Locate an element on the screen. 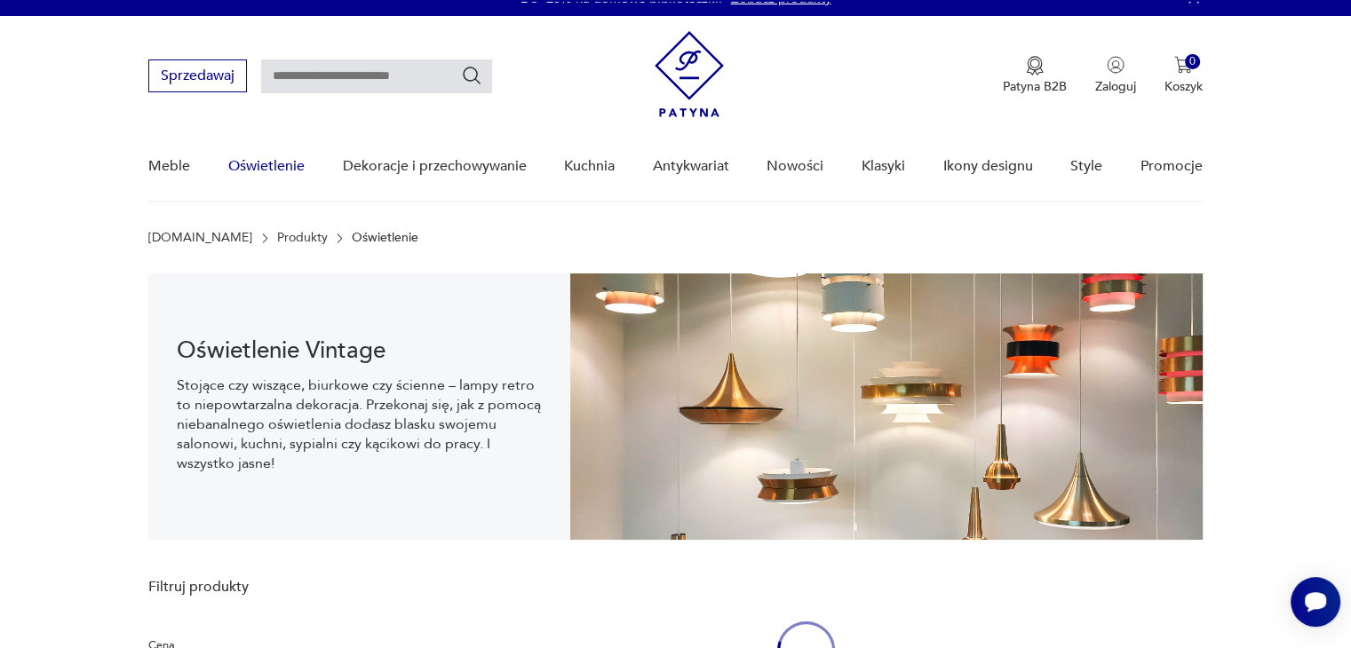 The image size is (1351, 648). p: Zaloguj is located at coordinates (1116, 86).